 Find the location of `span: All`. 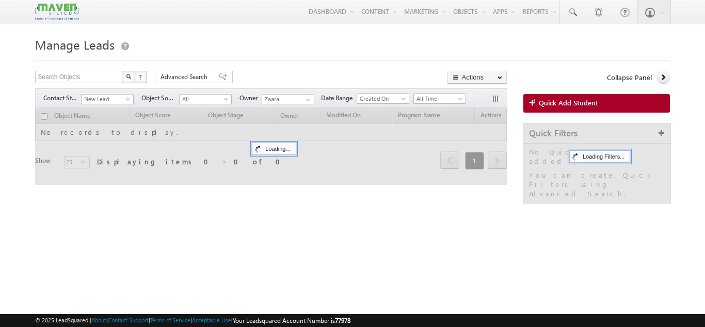

span: All is located at coordinates (204, 99).